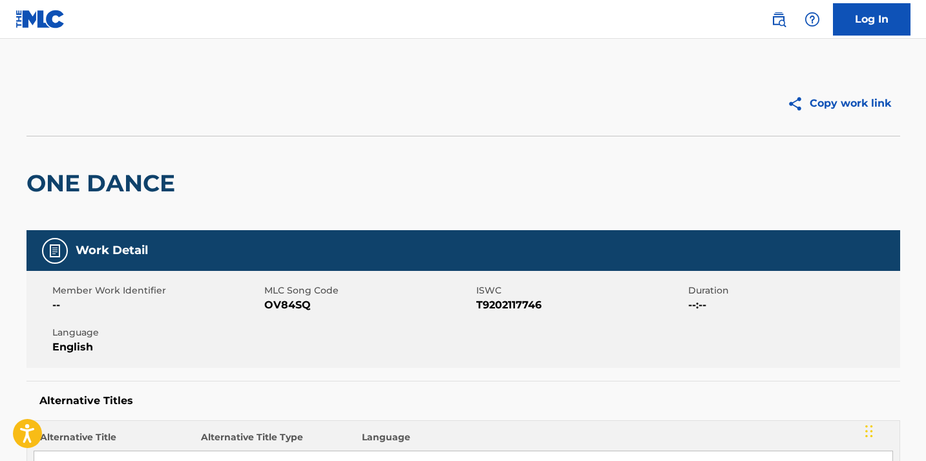  I want to click on img: MLC Logo, so click(40, 19).